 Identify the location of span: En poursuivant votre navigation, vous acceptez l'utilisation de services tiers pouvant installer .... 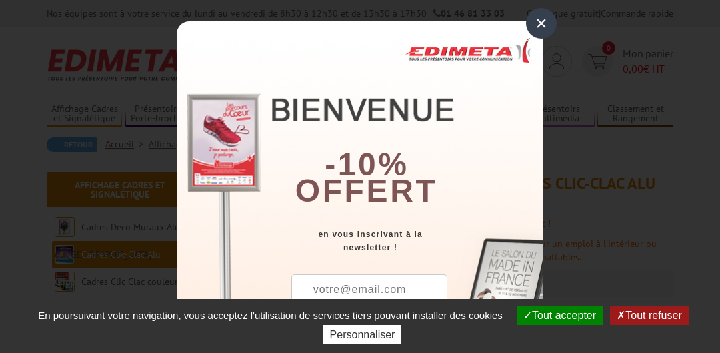
(270, 315).